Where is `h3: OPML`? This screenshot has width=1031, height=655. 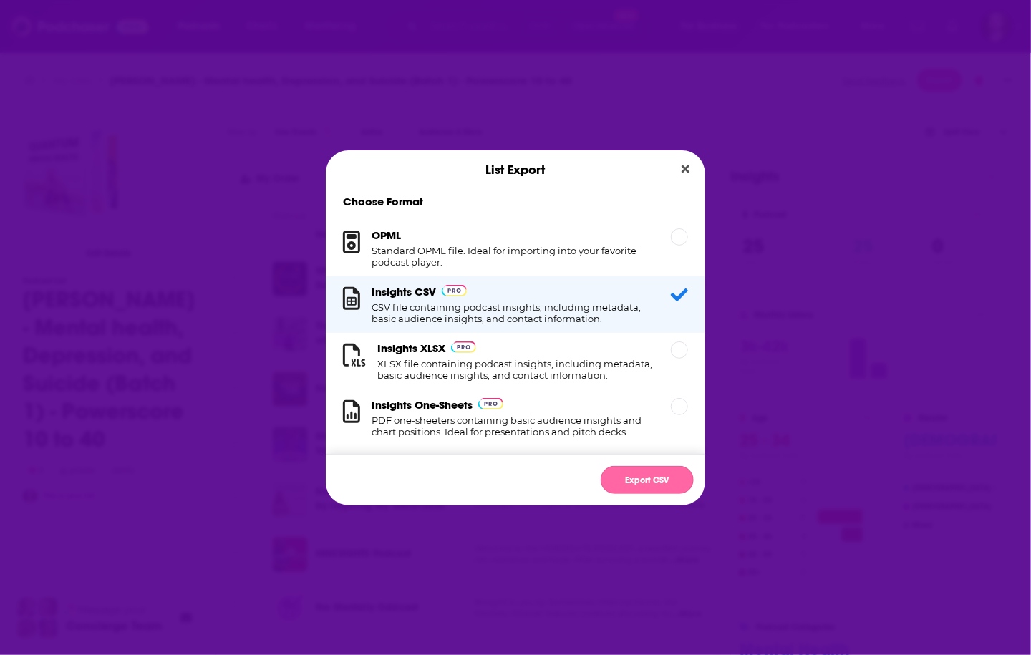
h3: OPML is located at coordinates (386, 235).